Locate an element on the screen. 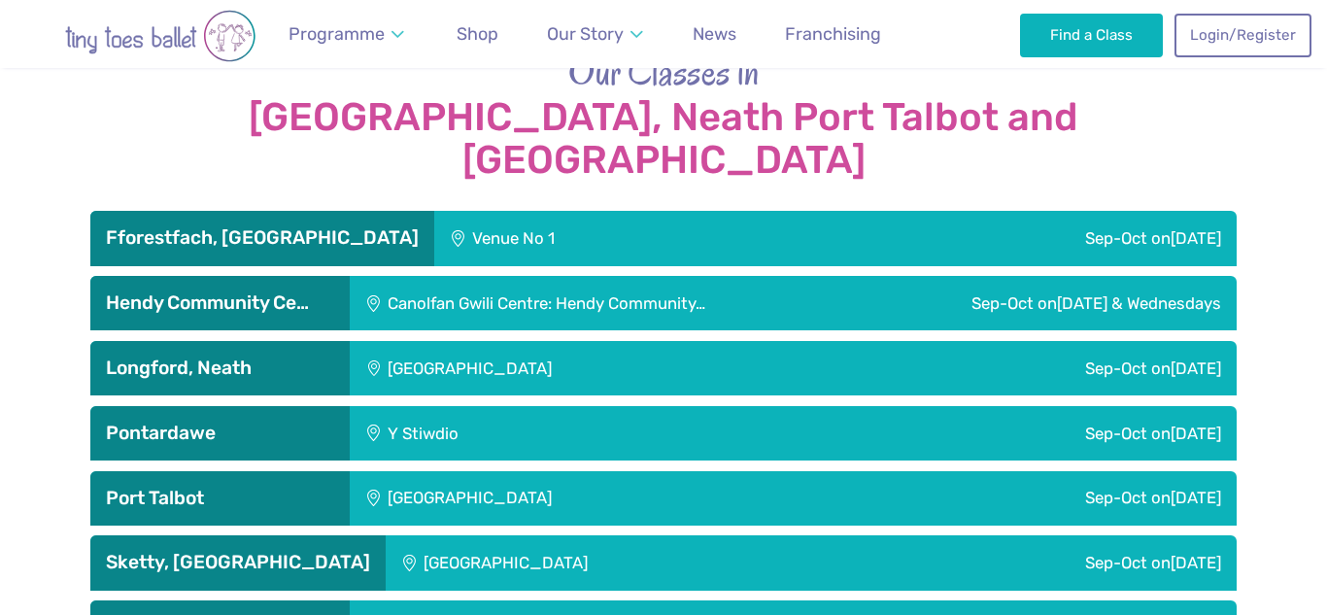 The image size is (1327, 615). h3: Hendy Community Ce… is located at coordinates (220, 303).